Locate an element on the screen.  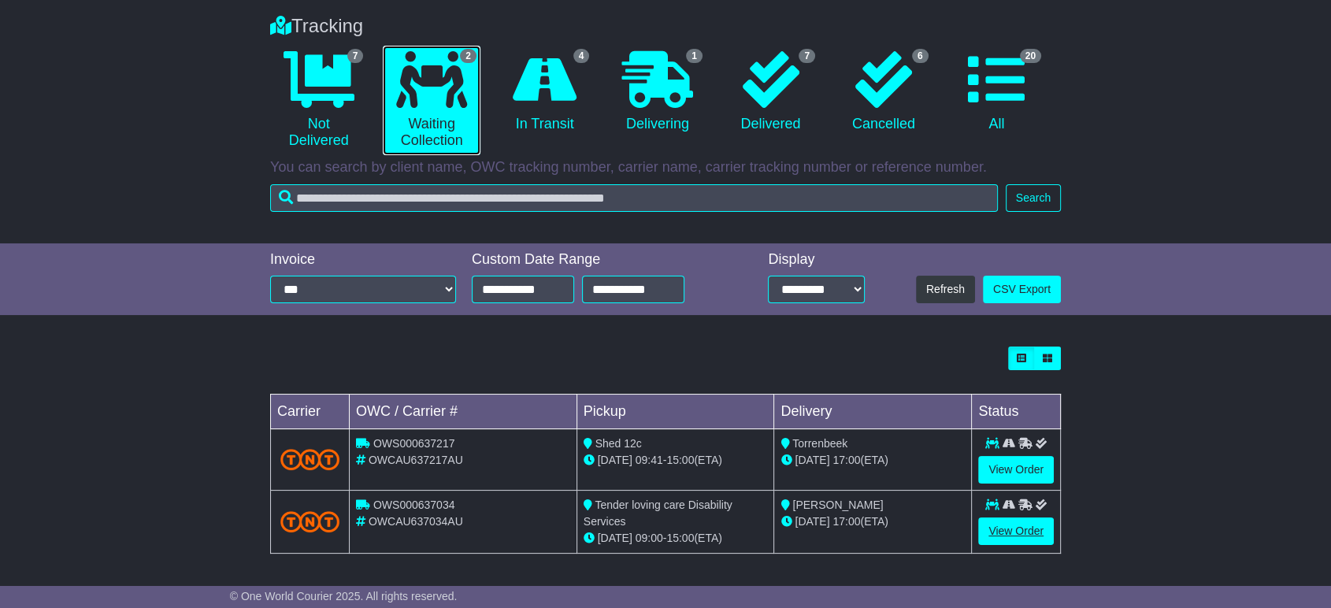
a: 7 Not Delivered is located at coordinates (318, 100).